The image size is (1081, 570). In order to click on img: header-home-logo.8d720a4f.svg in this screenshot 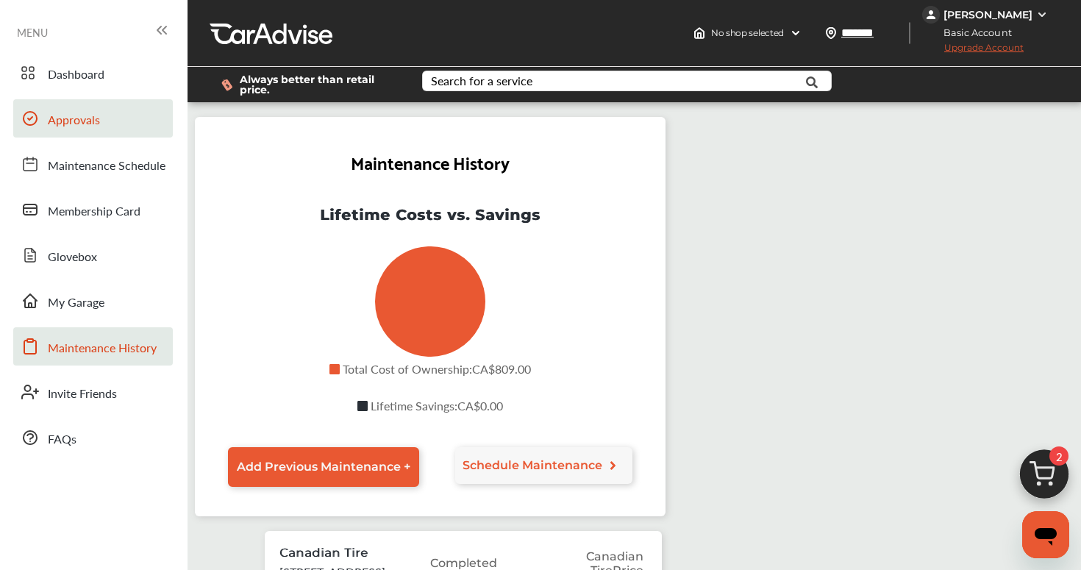, I will do `click(699, 33)`.